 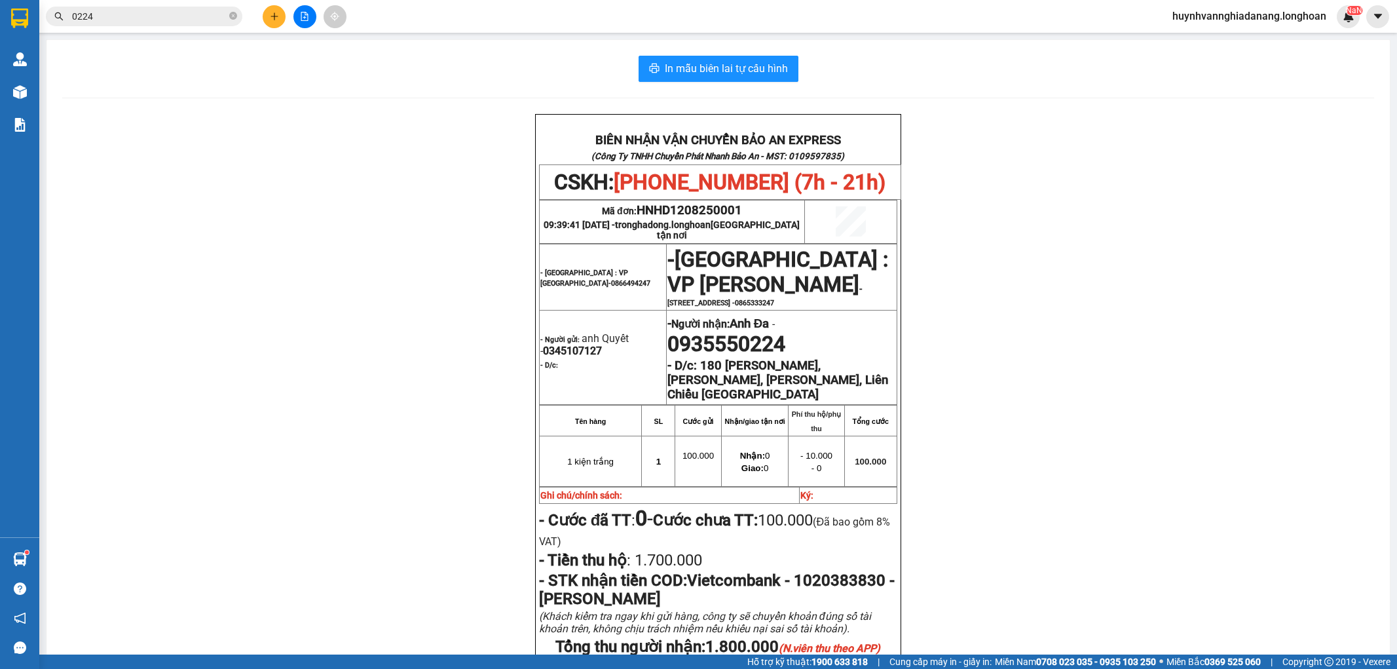 I want to click on span: close-circle, so click(x=233, y=16).